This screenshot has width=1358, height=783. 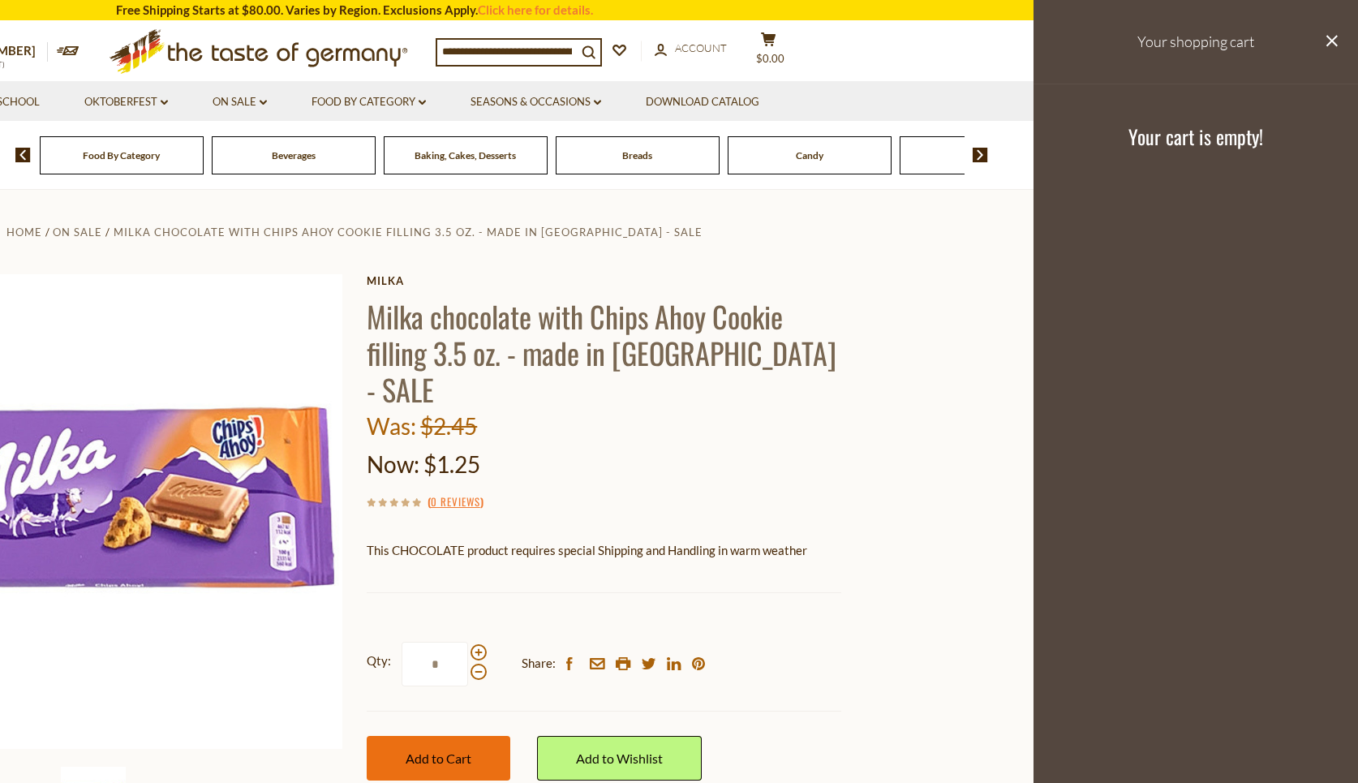 I want to click on span: Home, so click(x=24, y=232).